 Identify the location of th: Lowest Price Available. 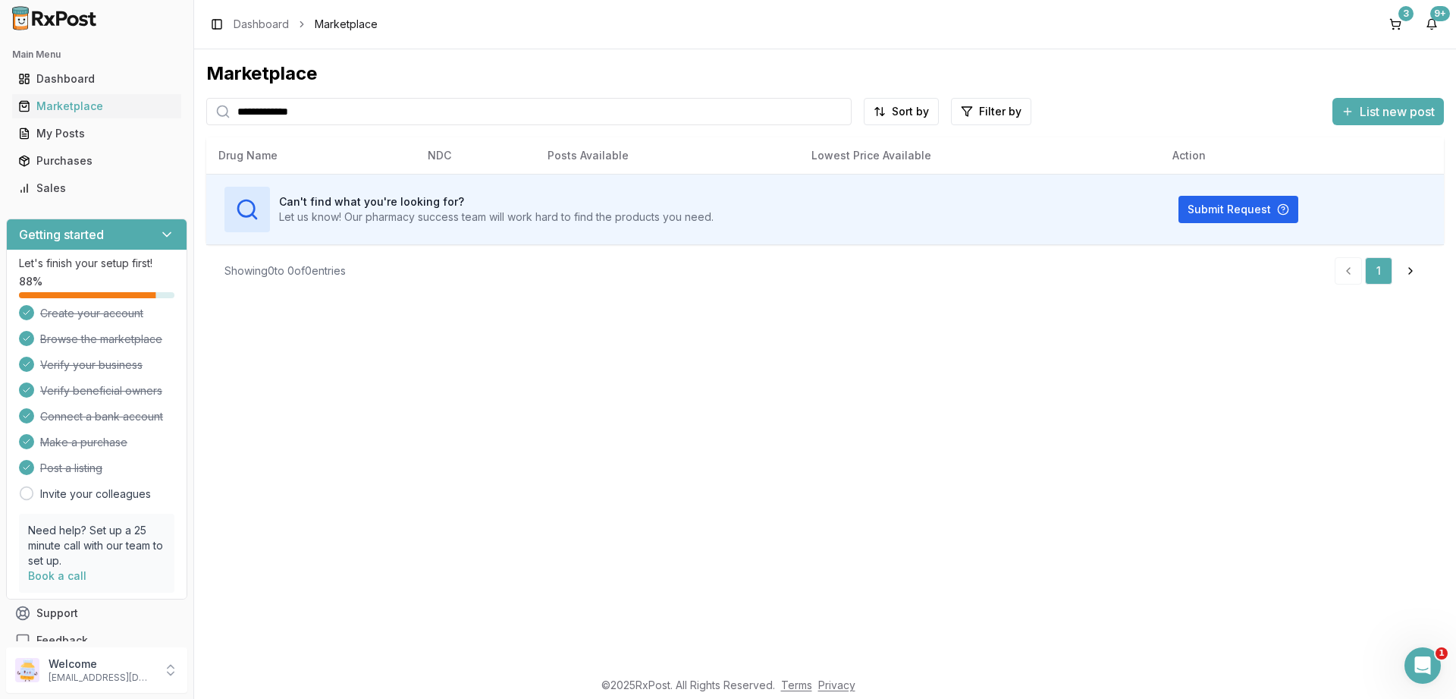
(980, 155).